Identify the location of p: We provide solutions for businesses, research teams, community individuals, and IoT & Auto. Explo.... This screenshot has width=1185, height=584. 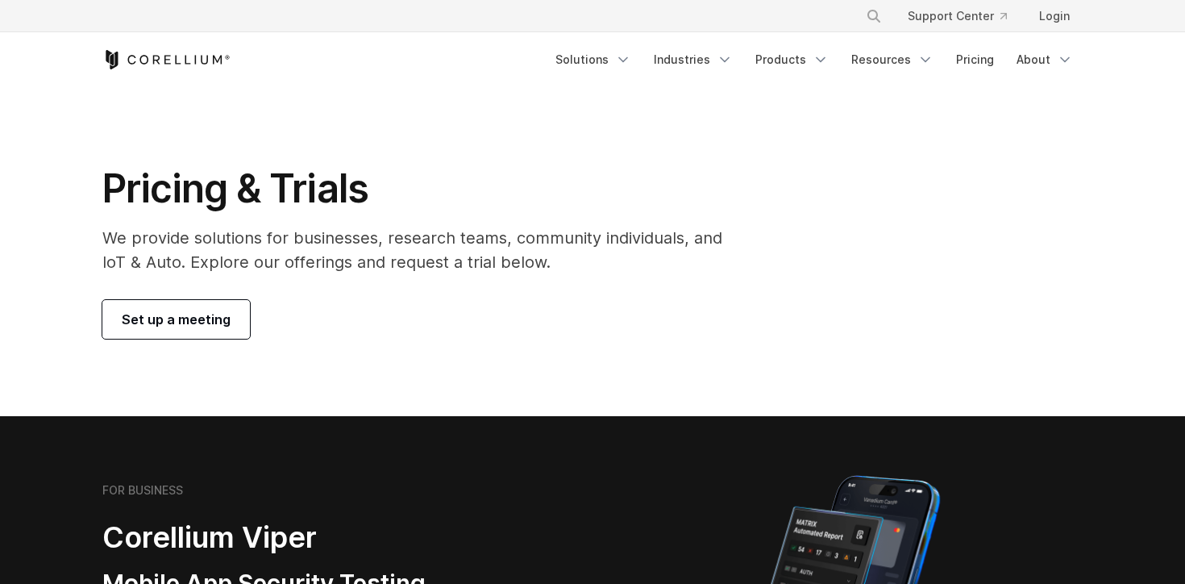
(423, 250).